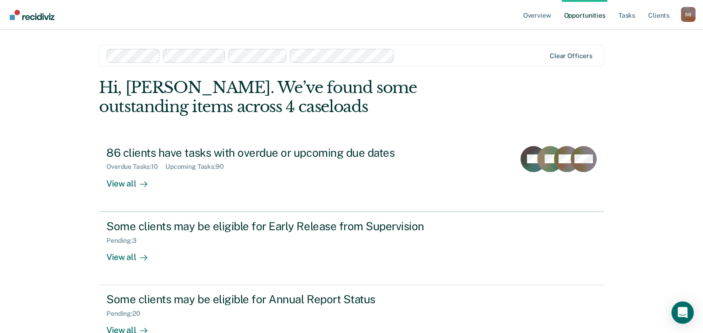 This screenshot has height=333, width=703. What do you see at coordinates (351, 175) in the screenshot?
I see `a: 86 clients have tasks with overdue or upcoming due datesOverdue Tasks:10Upcoming Tasks:90View all` at bounding box center [351, 175].